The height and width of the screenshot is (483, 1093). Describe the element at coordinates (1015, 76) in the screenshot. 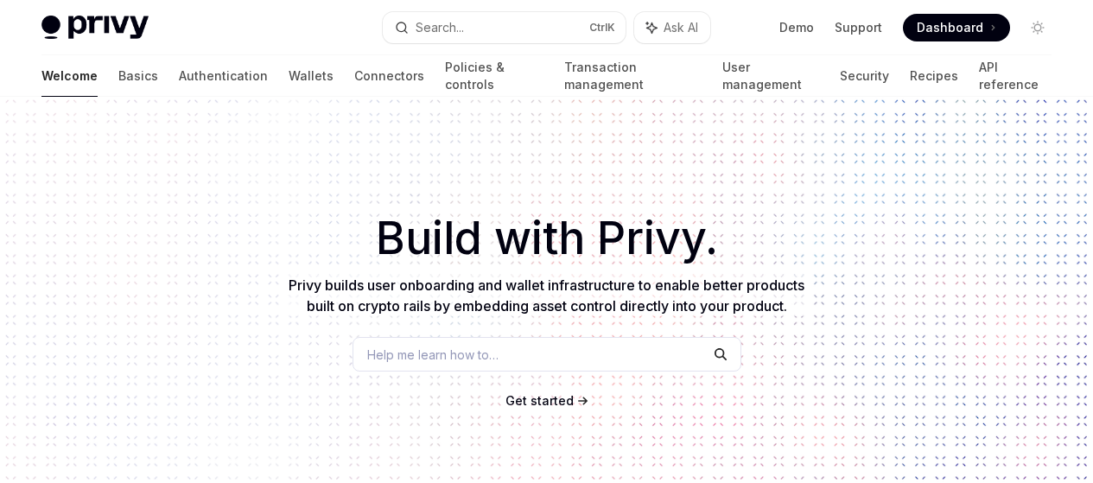

I see `a: API reference` at that location.